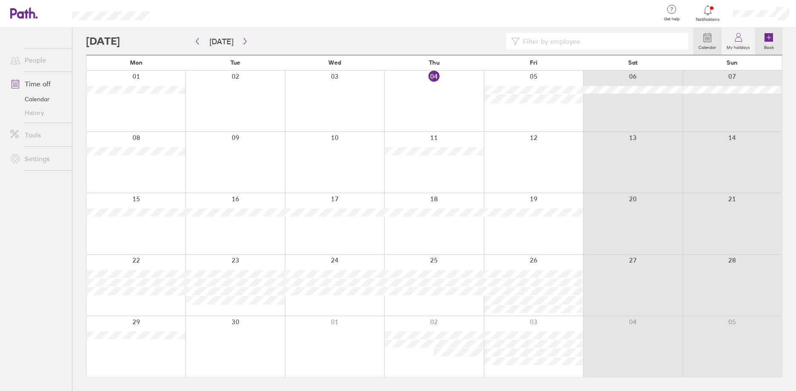  I want to click on span: Mon, so click(136, 63).